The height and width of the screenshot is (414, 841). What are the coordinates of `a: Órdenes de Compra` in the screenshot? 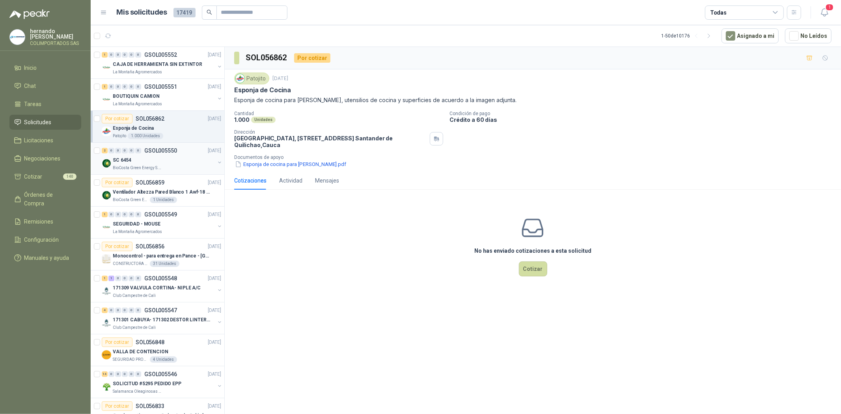 It's located at (45, 199).